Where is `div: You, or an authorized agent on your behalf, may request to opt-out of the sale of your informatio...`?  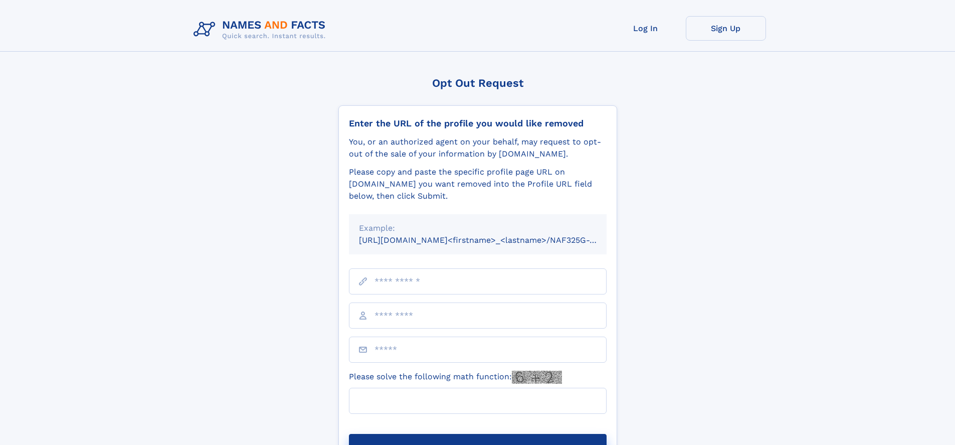 div: You, or an authorized agent on your behalf, may request to opt-out of the sale of your informatio... is located at coordinates (478, 148).